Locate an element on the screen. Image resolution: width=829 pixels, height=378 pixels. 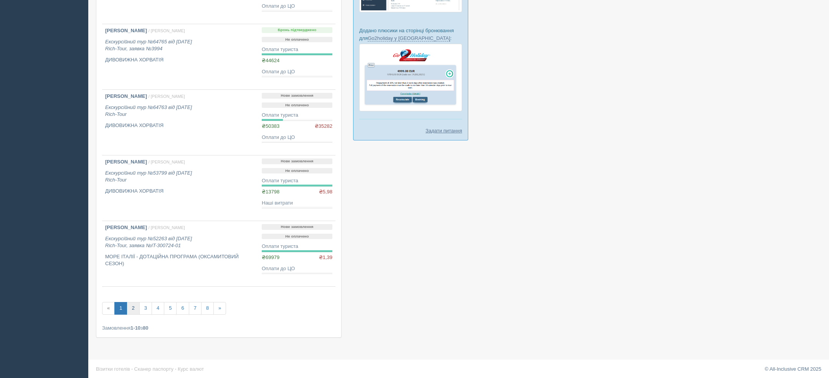
span: ₴13798 is located at coordinates (271, 192).